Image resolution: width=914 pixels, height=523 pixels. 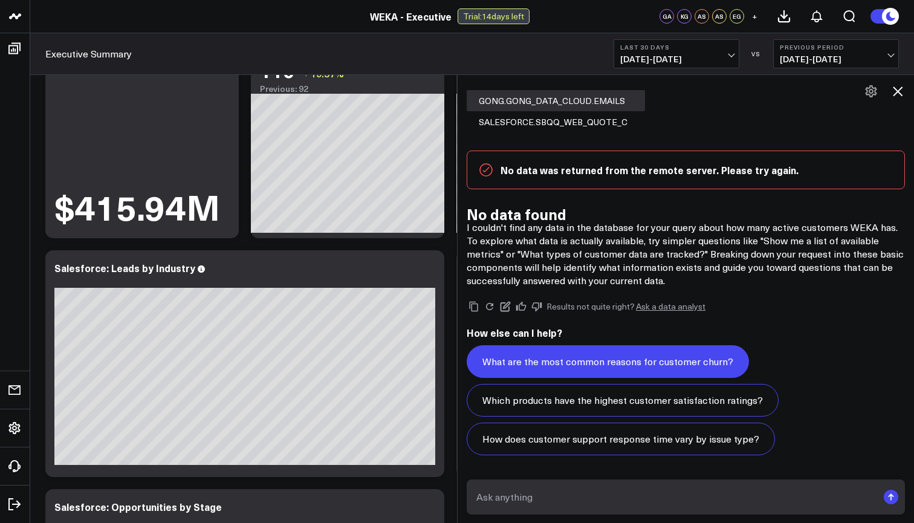 I want to click on span: Results not quite right?, so click(x=590, y=306).